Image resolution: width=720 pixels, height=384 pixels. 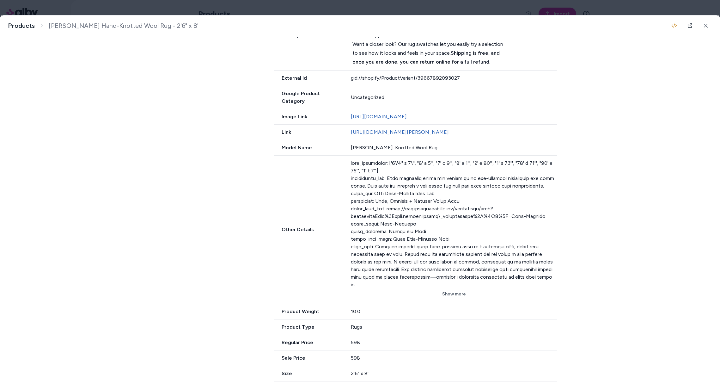 What do you see at coordinates (309, 117) in the screenshot?
I see `span: Image Link` at bounding box center [309, 117].